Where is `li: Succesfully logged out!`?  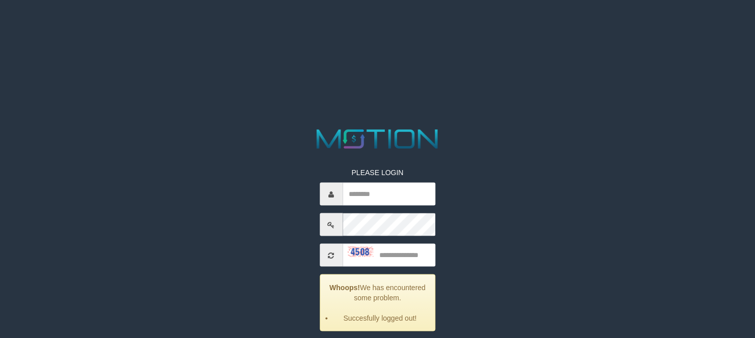 li: Succesfully logged out! is located at coordinates (380, 318).